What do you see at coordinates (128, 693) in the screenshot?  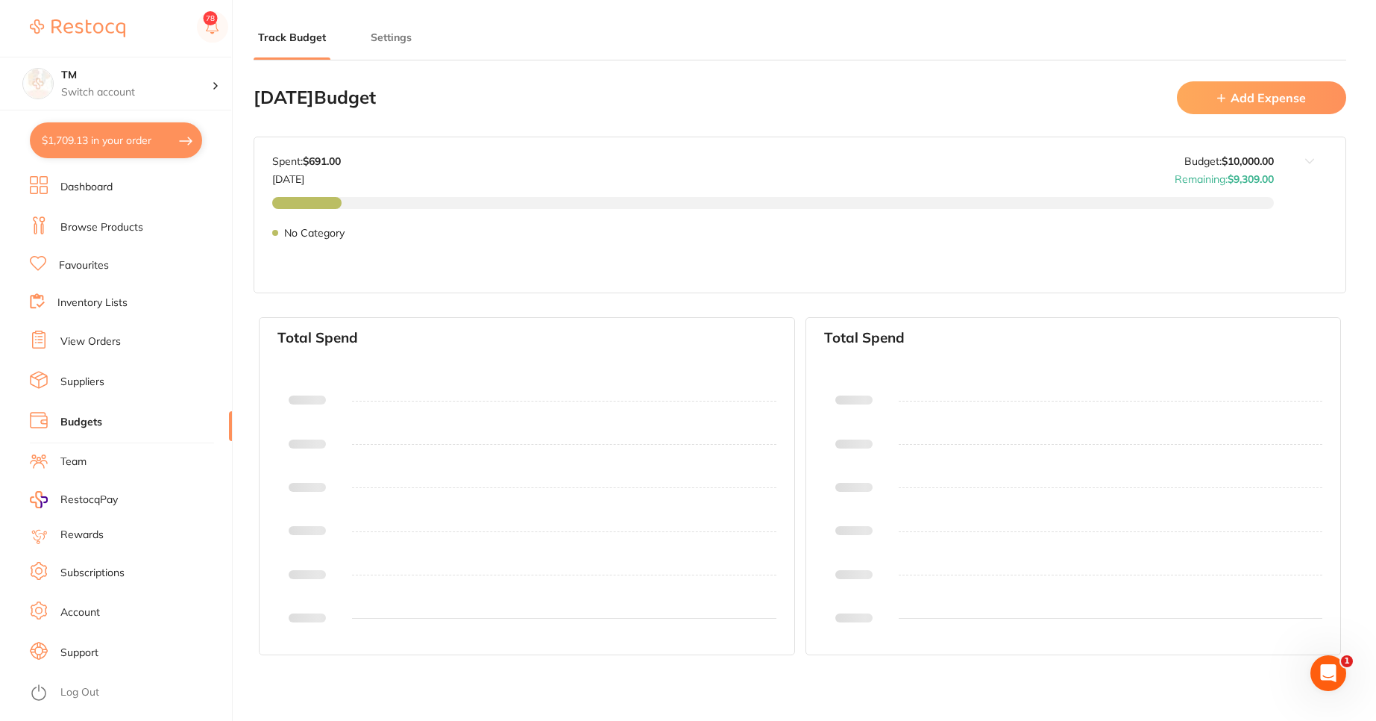 I see `button: Log Out` at bounding box center [128, 693].